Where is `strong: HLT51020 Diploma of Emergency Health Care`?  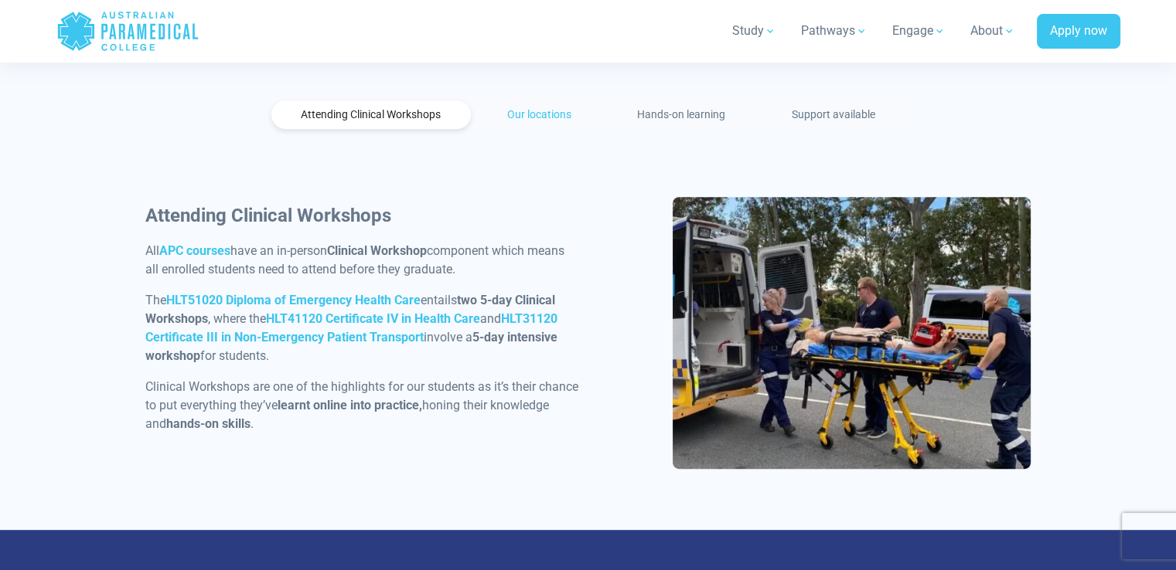 strong: HLT51020 Diploma of Emergency Health Care is located at coordinates (293, 300).